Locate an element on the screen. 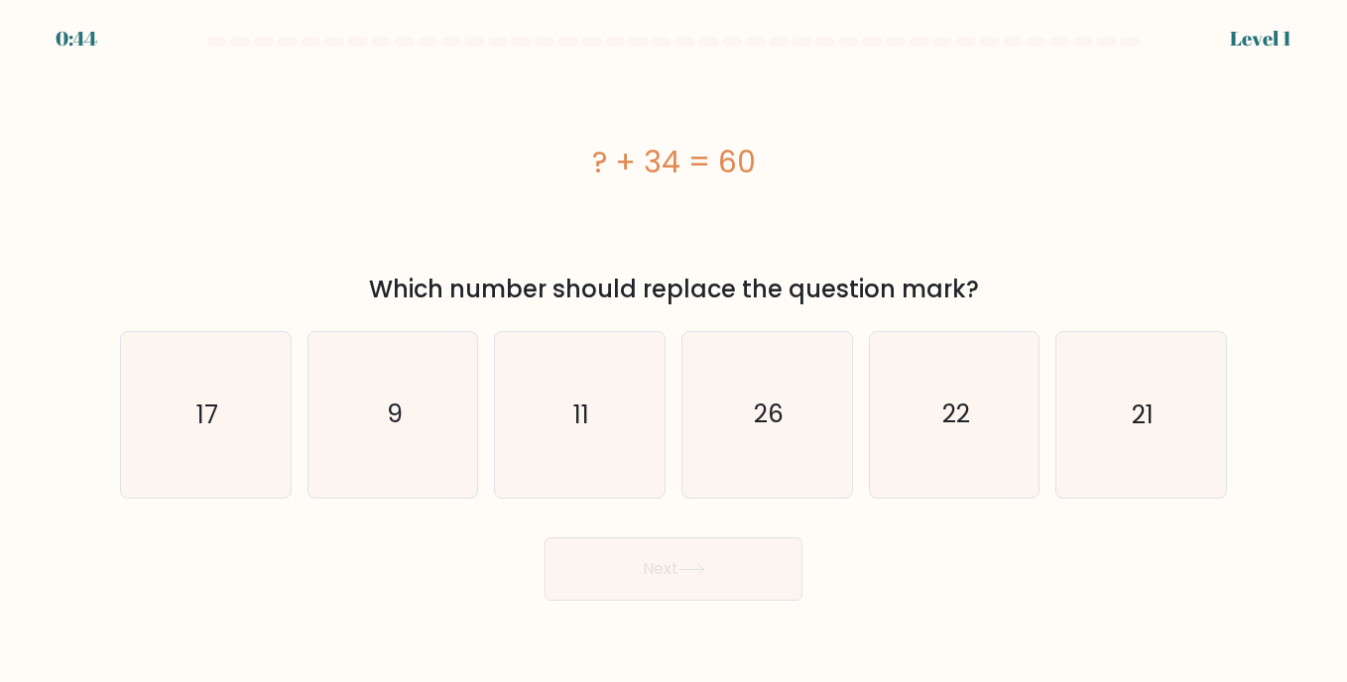  text: 17 is located at coordinates (207, 415).